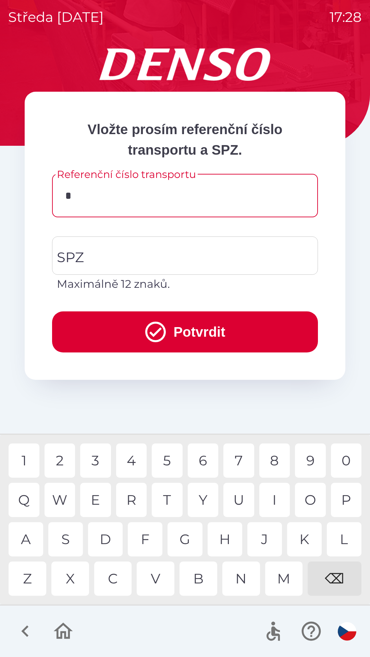  I want to click on img: cs flag, so click(347, 632).